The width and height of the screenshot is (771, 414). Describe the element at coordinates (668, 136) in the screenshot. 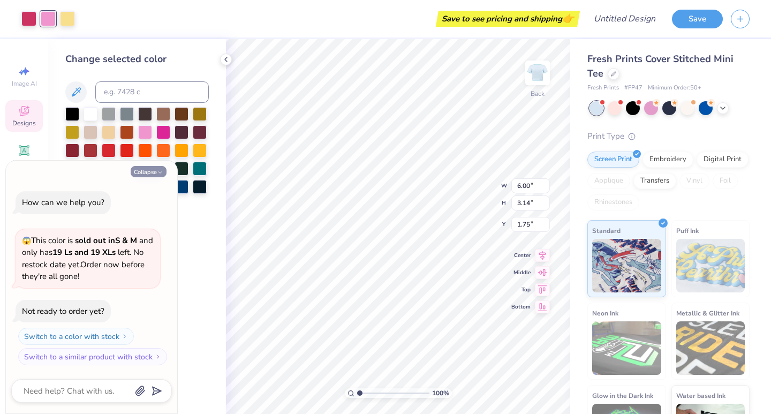

I see `div: Print Type` at that location.